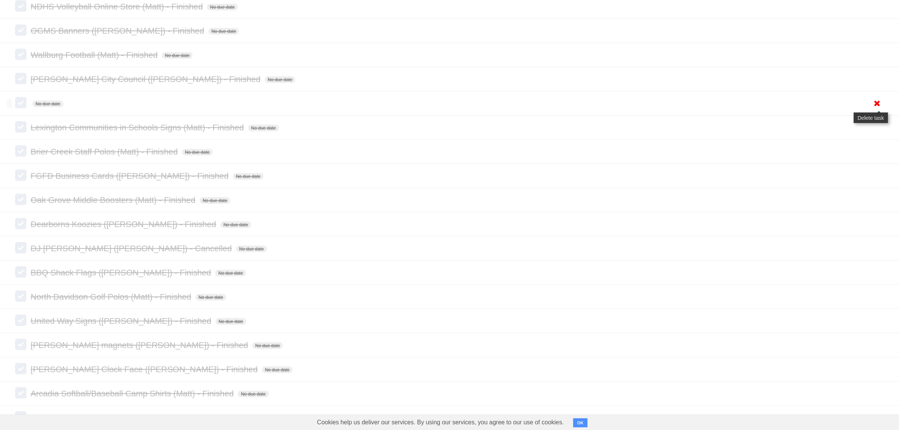 This screenshot has width=899, height=430. I want to click on button: OK, so click(580, 422).